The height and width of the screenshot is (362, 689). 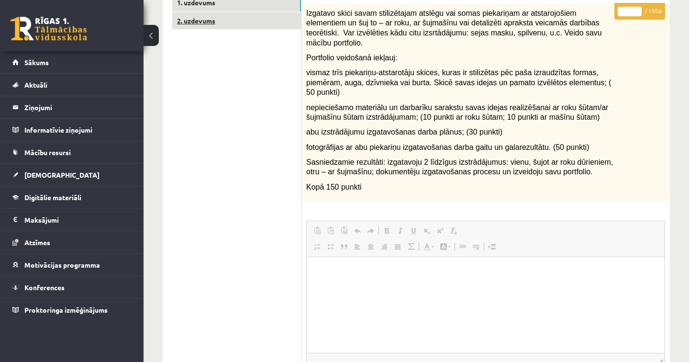 What do you see at coordinates (492, 247) in the screenshot?
I see `a: Ievietot lapas pārtraukumu drukai` at bounding box center [492, 247].